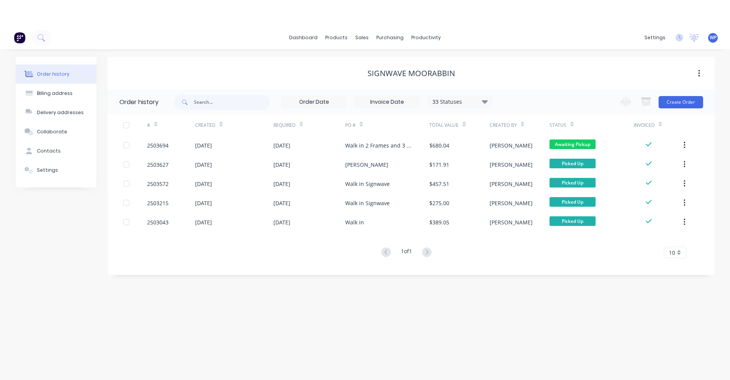 This screenshot has height=380, width=730. I want to click on span: Awaiting Pickup, so click(573, 144).